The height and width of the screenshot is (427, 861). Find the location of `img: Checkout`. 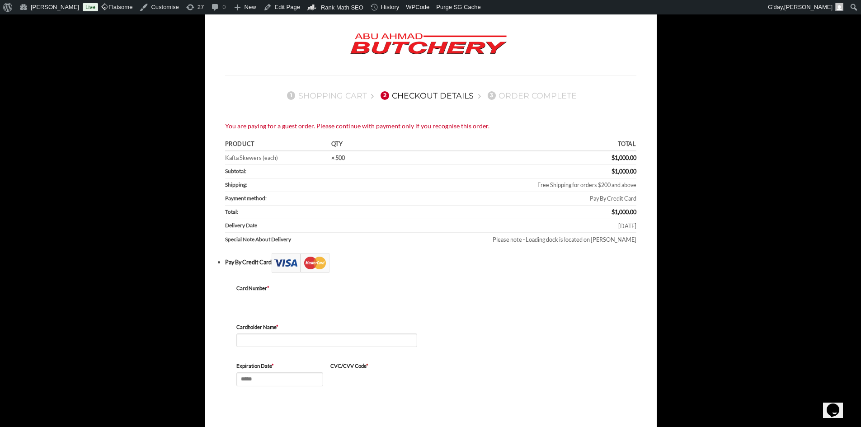

img: Checkout is located at coordinates (301, 263).